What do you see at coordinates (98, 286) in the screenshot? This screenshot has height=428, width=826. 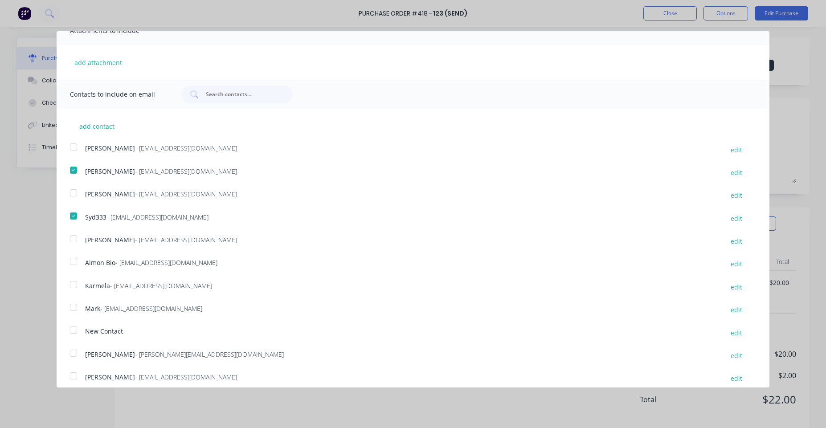 I see `span: Karmela` at bounding box center [98, 286].